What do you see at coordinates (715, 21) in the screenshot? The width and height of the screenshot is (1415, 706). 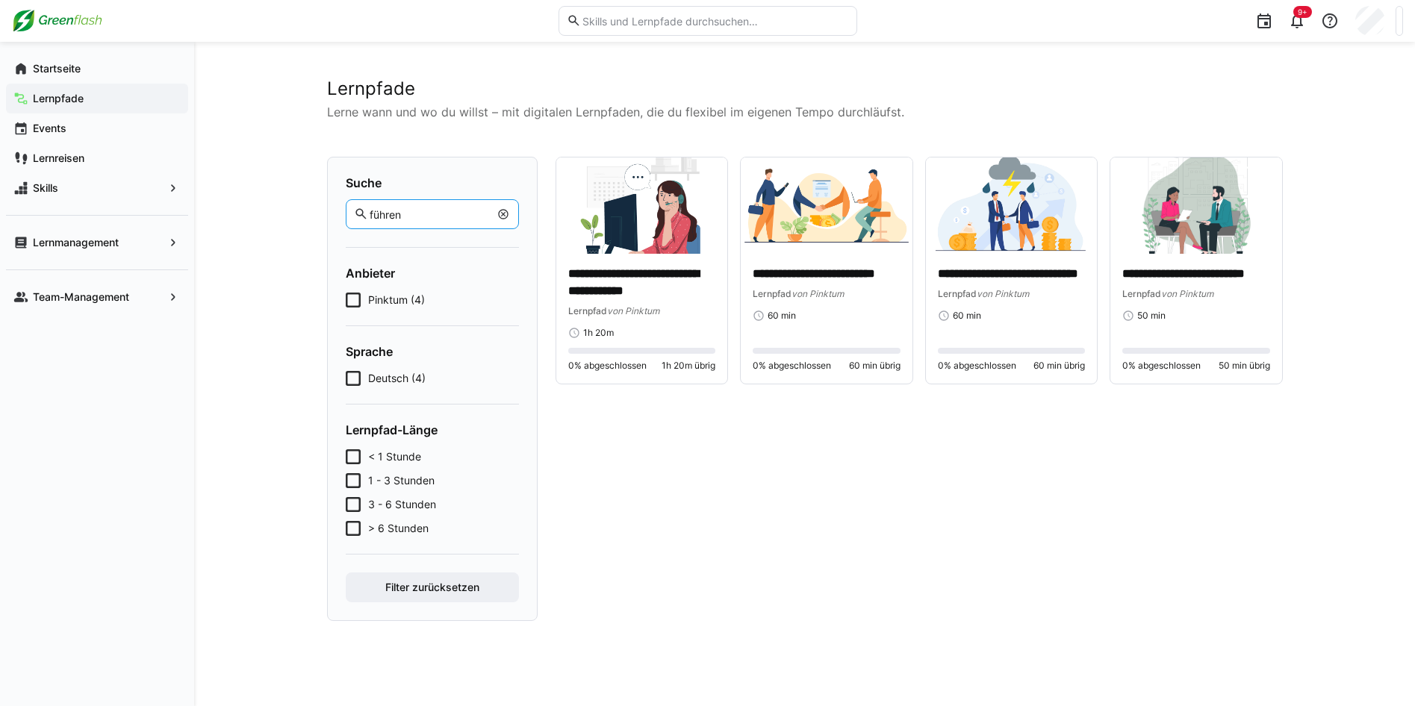 I see `input: Skills und Lernpfade durchsuchen…` at bounding box center [715, 21].